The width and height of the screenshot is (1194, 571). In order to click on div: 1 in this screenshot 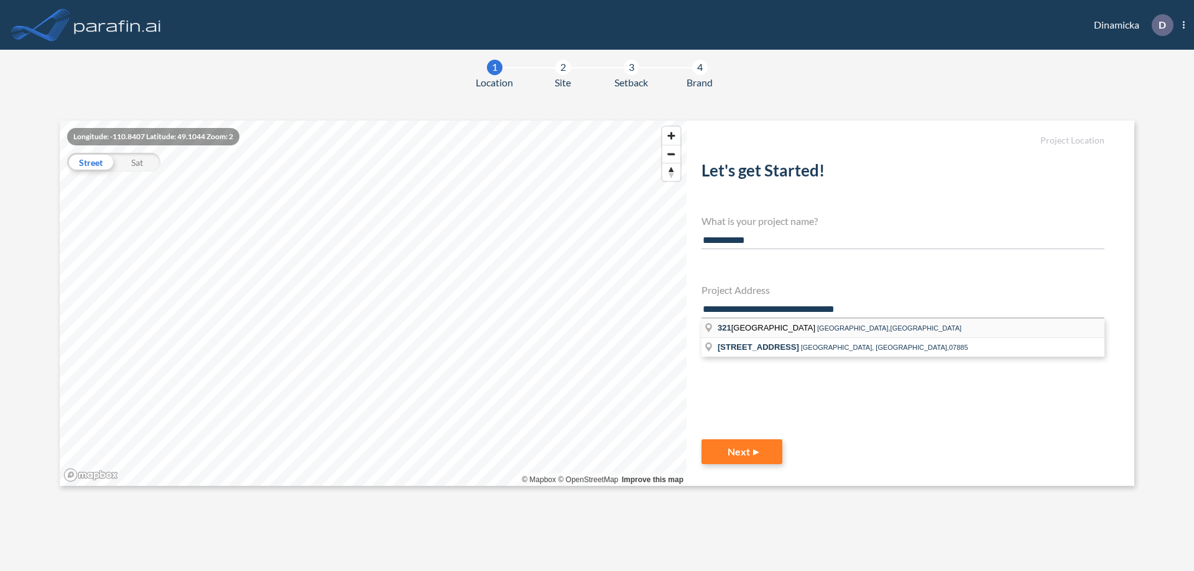, I will do `click(494, 67)`.